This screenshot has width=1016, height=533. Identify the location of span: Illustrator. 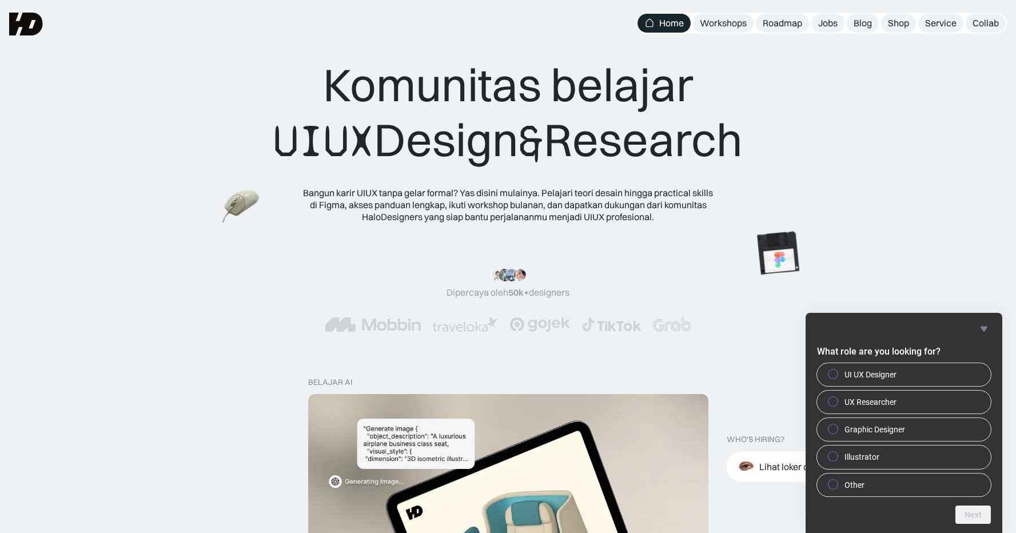
(861, 457).